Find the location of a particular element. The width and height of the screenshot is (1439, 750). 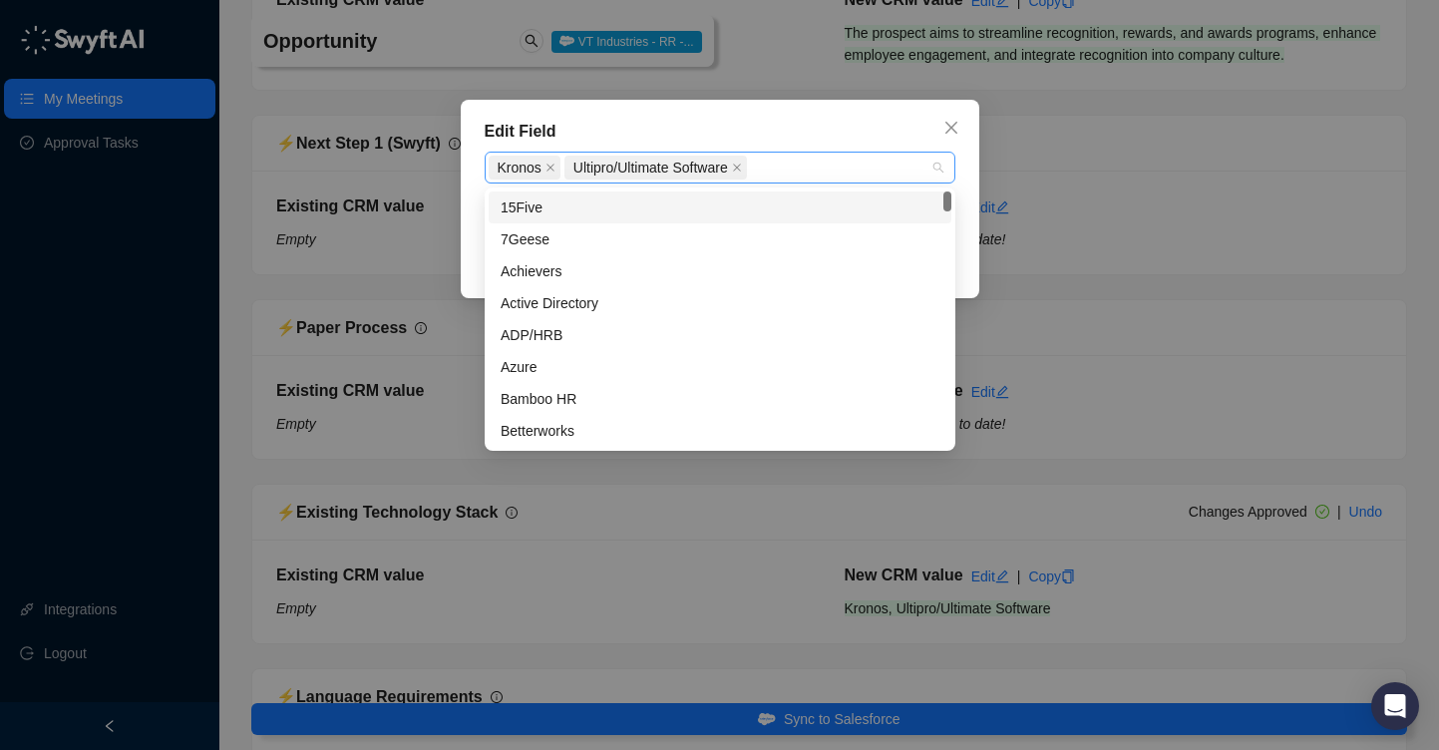

div: Bamboo HR is located at coordinates (720, 399).